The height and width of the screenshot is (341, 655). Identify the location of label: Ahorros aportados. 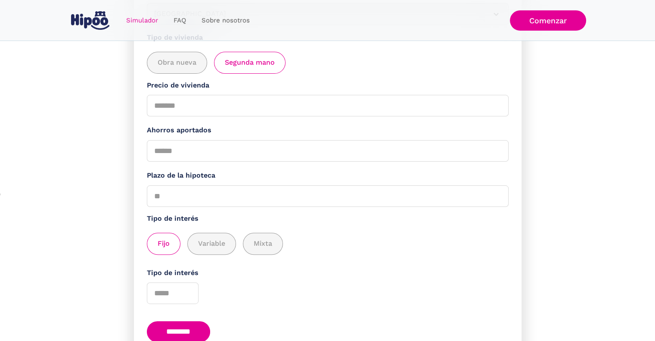
(328, 130).